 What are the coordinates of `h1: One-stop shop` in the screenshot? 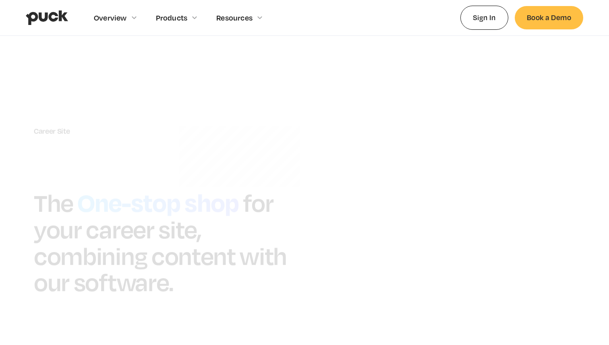 It's located at (158, 201).